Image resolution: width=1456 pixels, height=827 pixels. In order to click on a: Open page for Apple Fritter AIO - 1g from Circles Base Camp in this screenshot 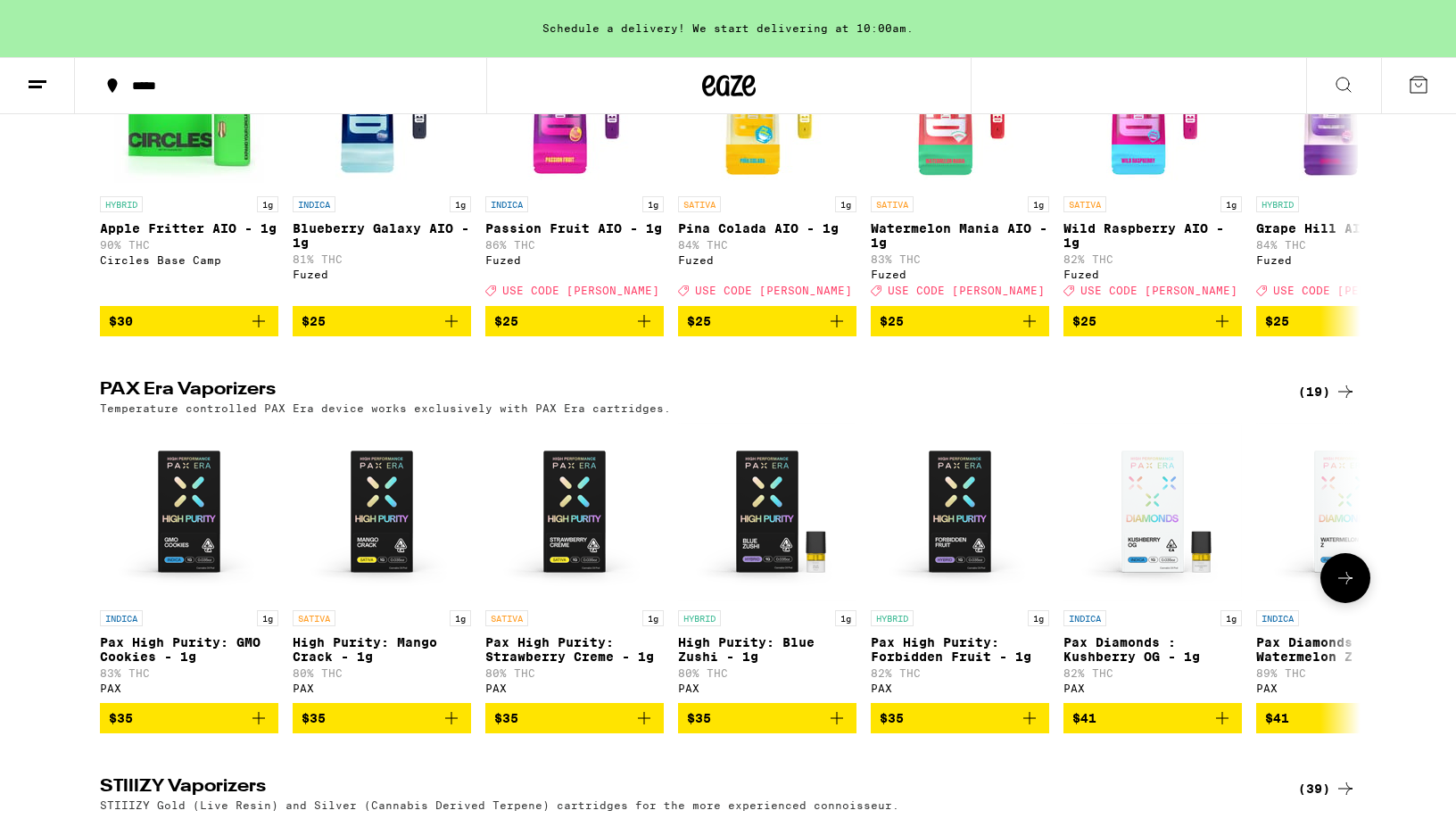, I will do `click(189, 157)`.